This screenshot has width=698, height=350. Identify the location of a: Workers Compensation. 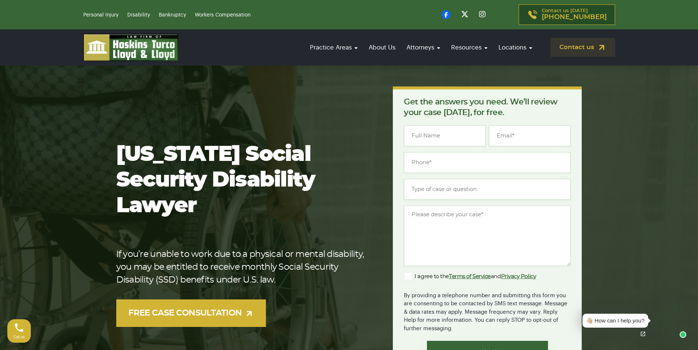
(223, 15).